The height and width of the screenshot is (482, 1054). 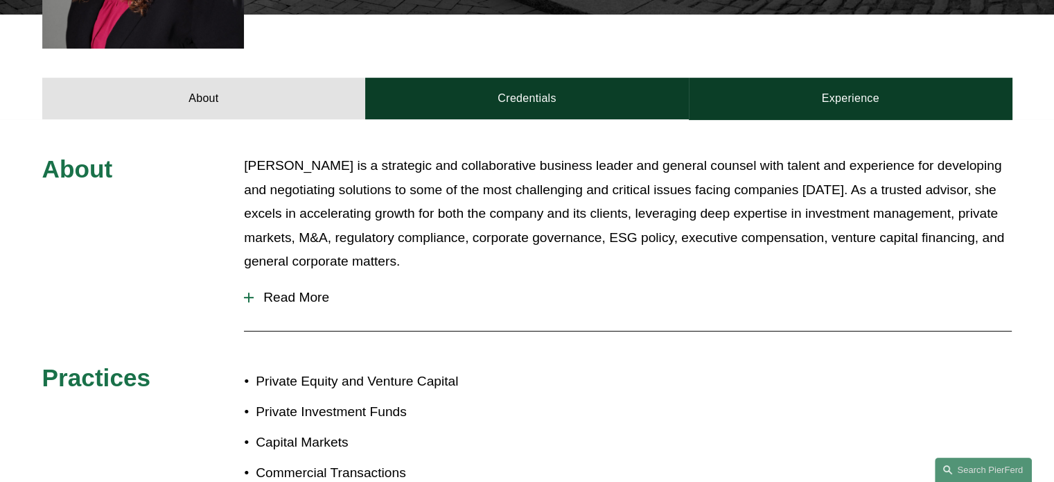 I want to click on a: Experience, so click(x=850, y=98).